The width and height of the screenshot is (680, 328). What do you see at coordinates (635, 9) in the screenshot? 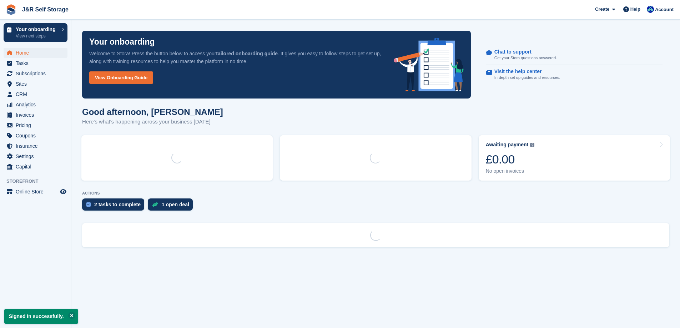
I see `span: Help` at bounding box center [635, 9].